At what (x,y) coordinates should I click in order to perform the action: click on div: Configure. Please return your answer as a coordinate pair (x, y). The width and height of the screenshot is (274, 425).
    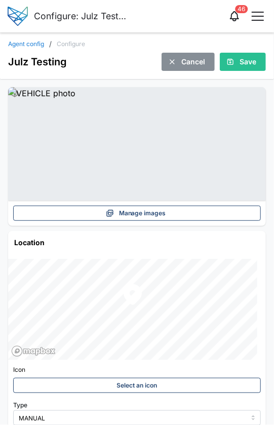
    Looking at the image, I should click on (71, 44).